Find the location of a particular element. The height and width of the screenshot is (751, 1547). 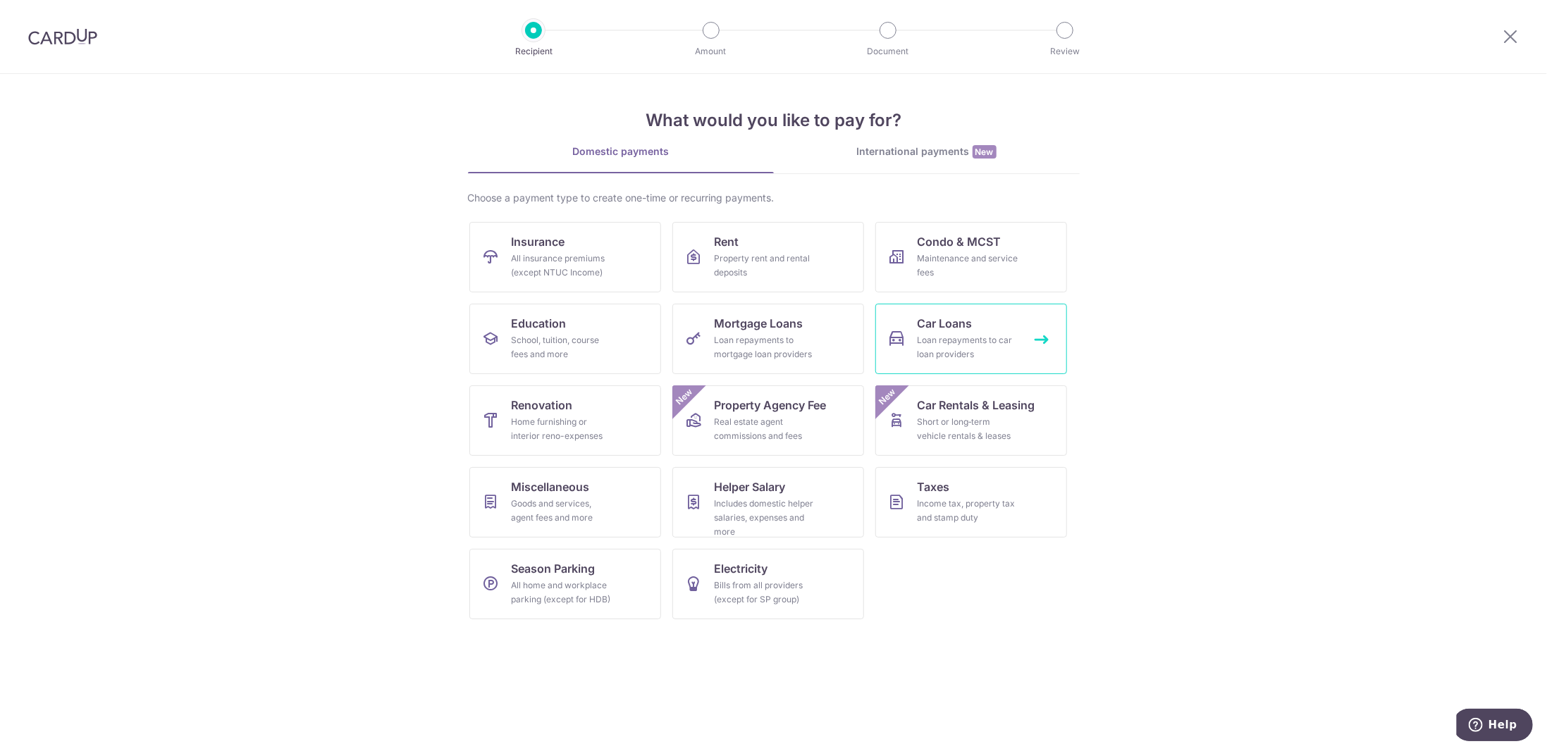

div: International payments is located at coordinates (927, 152).